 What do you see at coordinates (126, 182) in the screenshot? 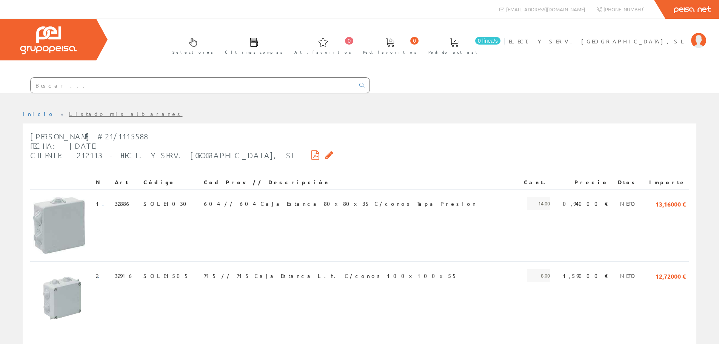
I see `th: Art` at bounding box center [126, 182].